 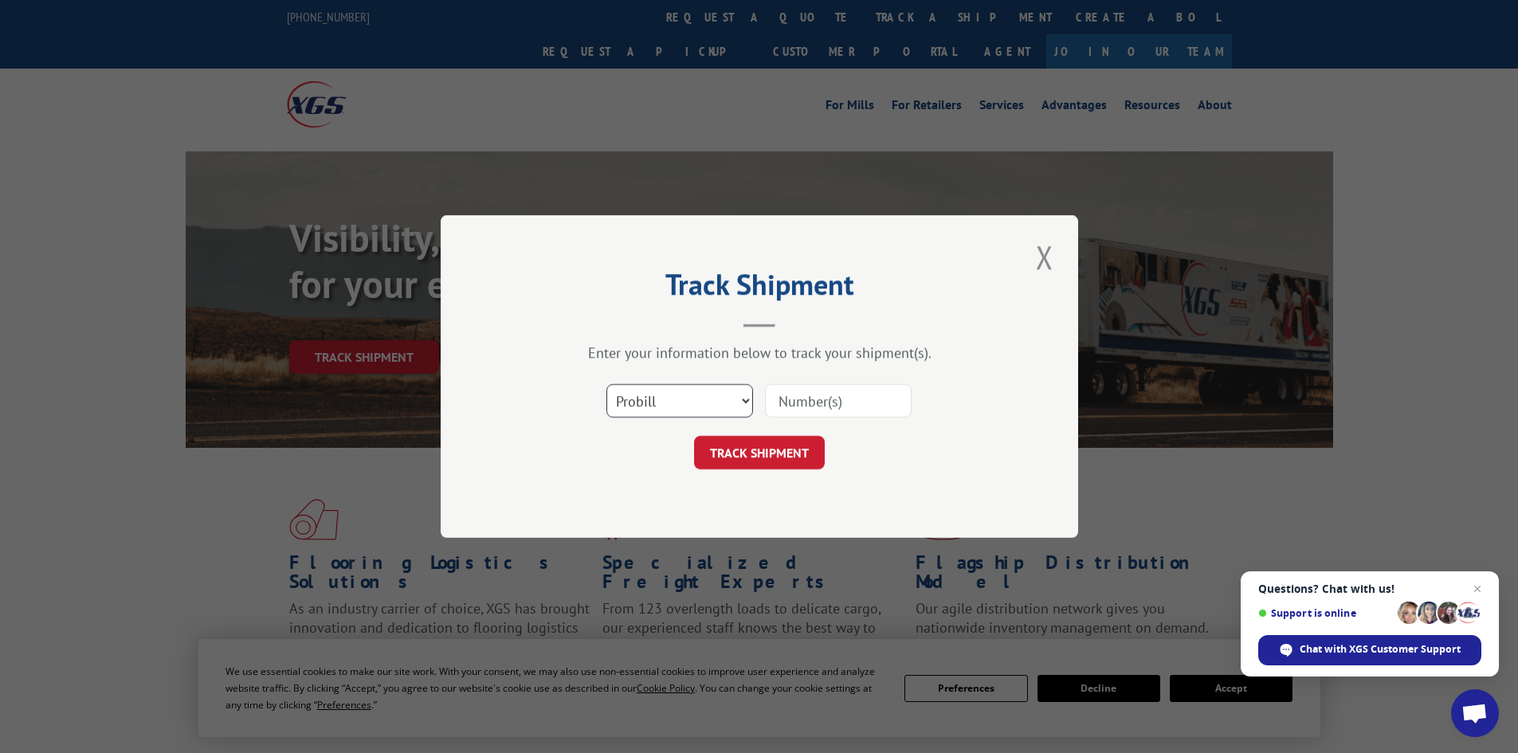 What do you see at coordinates (1475, 713) in the screenshot?
I see `a: Open chat` at bounding box center [1475, 713].